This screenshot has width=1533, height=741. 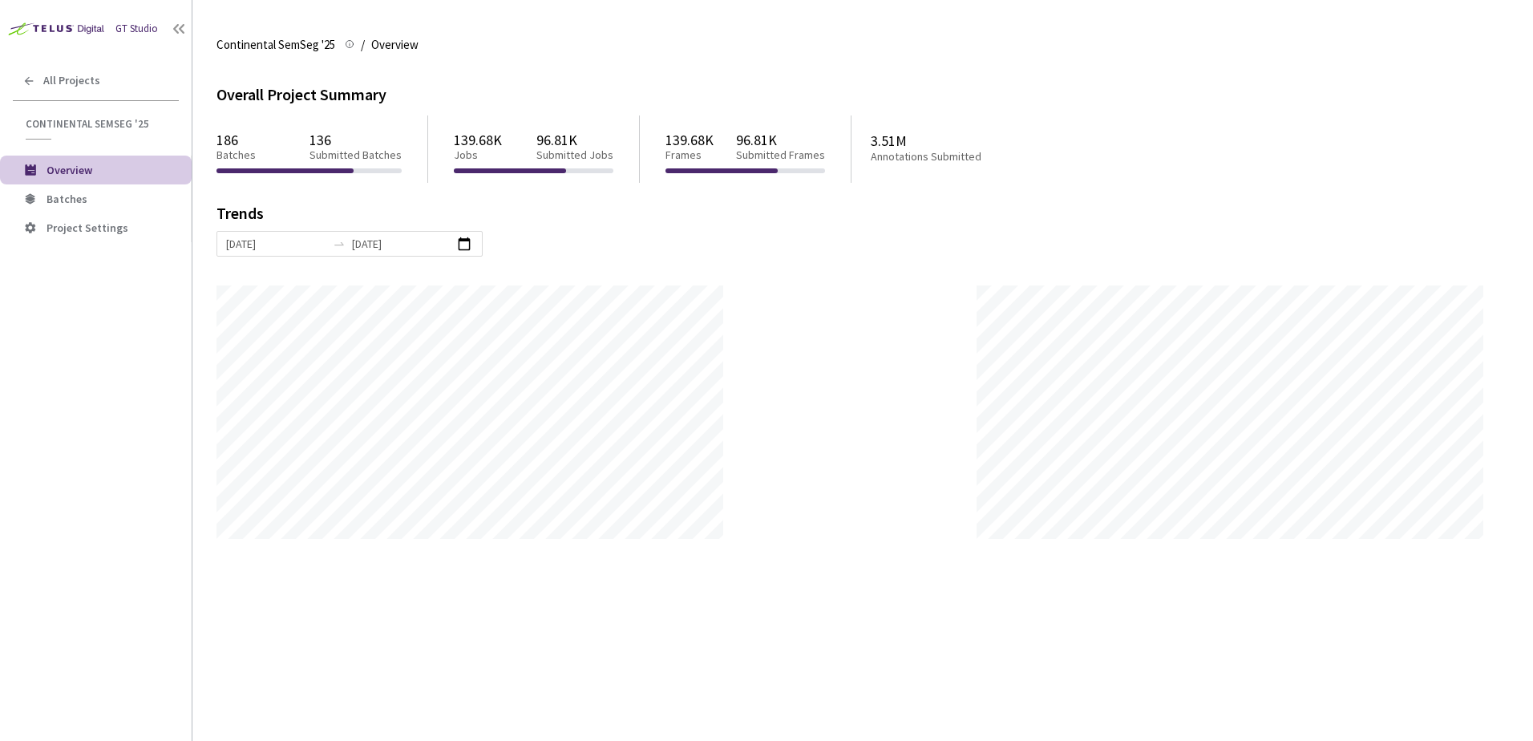 I want to click on p: Batches, so click(x=236, y=155).